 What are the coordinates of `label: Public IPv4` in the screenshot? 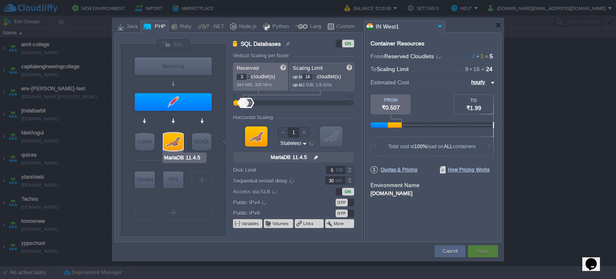 It's located at (273, 202).